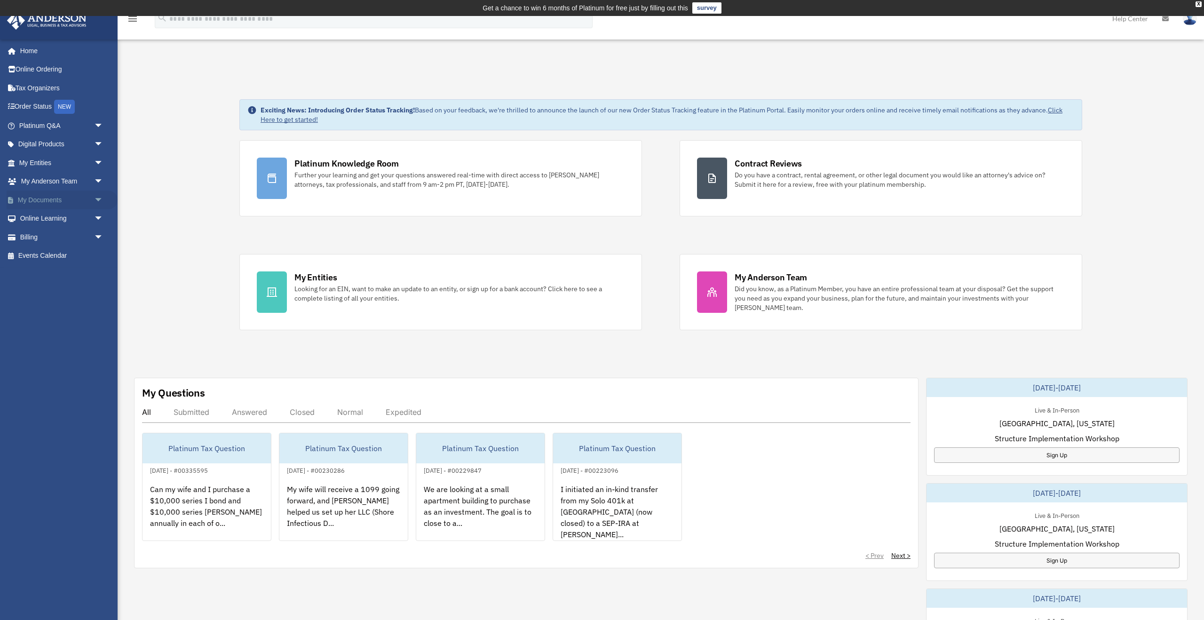 The image size is (1204, 620). I want to click on i: menu, so click(133, 19).